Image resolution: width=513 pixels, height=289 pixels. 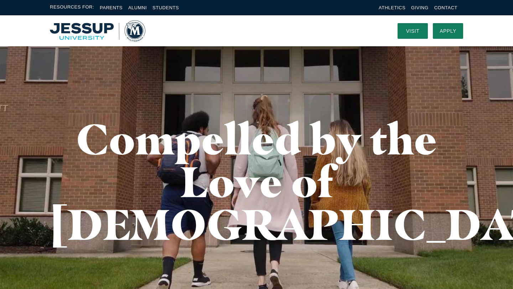 What do you see at coordinates (447, 31) in the screenshot?
I see `a: Apply` at bounding box center [447, 31].